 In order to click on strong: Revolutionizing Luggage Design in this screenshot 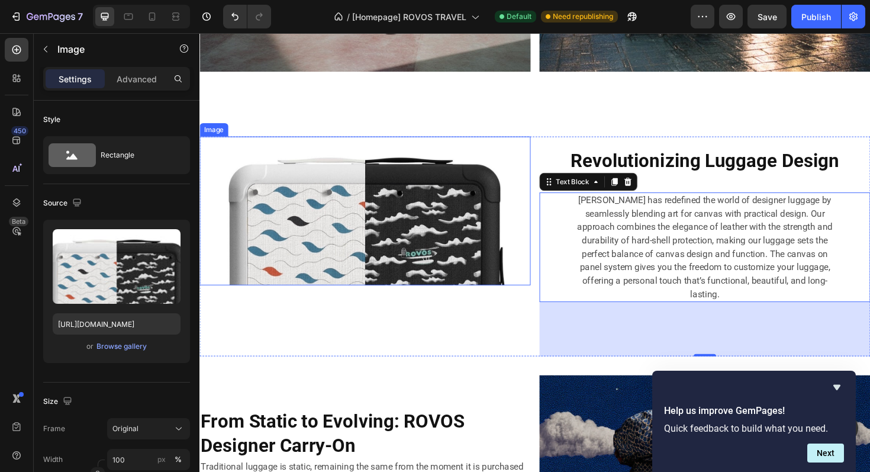, I will do `click(535, 134)`.